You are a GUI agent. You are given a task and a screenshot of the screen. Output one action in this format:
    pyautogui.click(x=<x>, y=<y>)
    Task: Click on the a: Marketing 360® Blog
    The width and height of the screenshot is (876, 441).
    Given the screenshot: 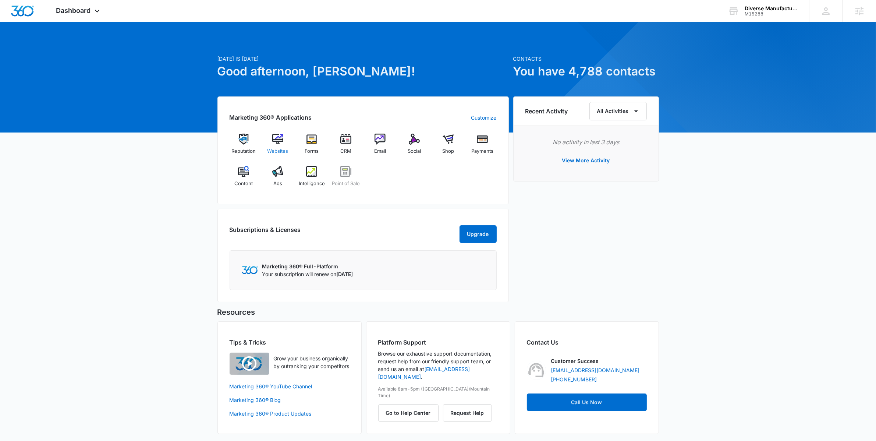 What is the action you would take?
    pyautogui.click(x=290, y=400)
    